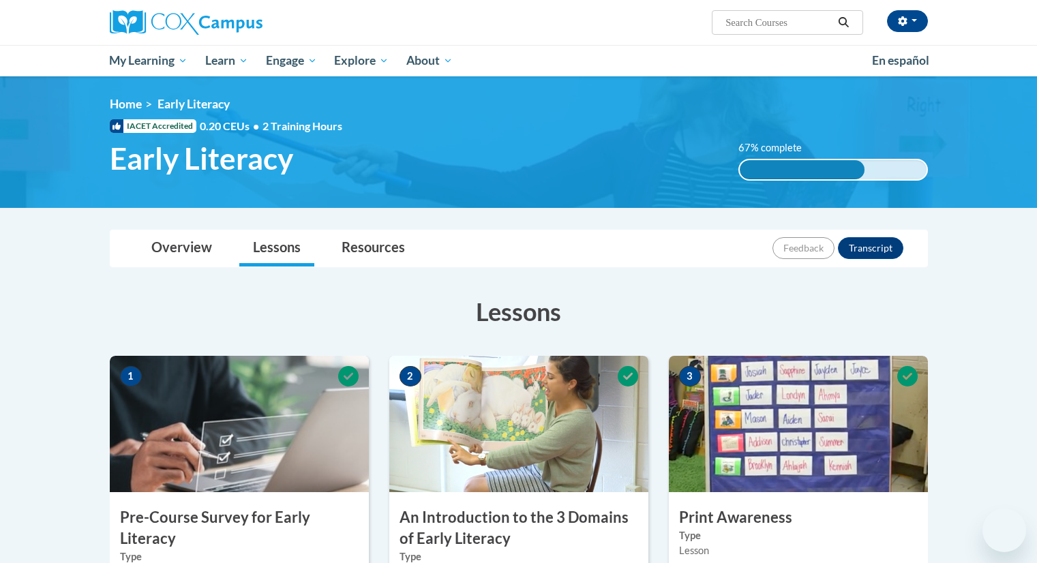 Image resolution: width=1037 pixels, height=563 pixels. Describe the element at coordinates (361, 61) in the screenshot. I see `span: Explore` at that location.